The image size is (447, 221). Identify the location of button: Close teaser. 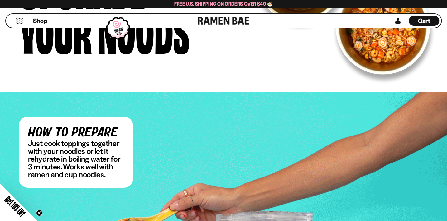
(39, 213).